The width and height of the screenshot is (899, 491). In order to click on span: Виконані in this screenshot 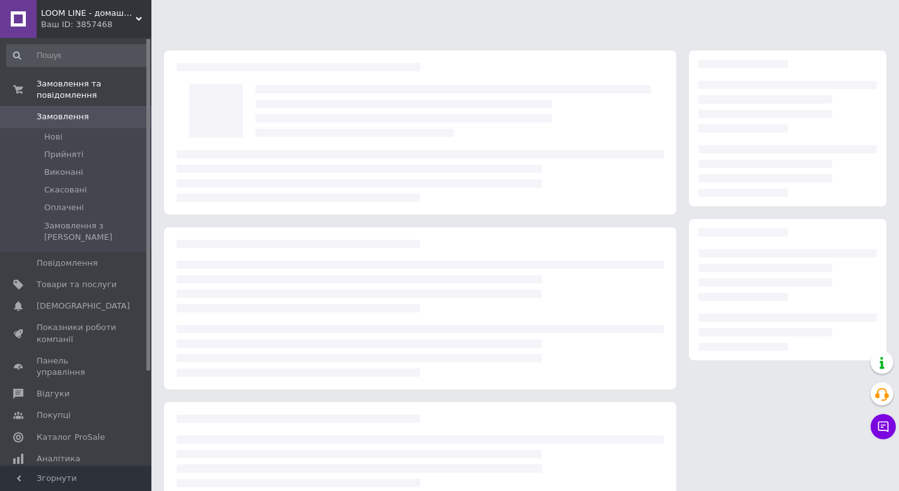, I will do `click(64, 172)`.